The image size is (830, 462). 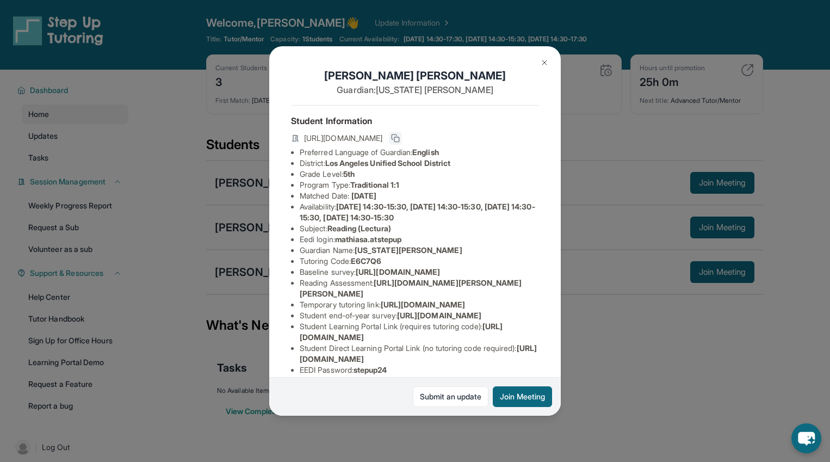 I want to click on li: Tutoring Code :, so click(x=419, y=261).